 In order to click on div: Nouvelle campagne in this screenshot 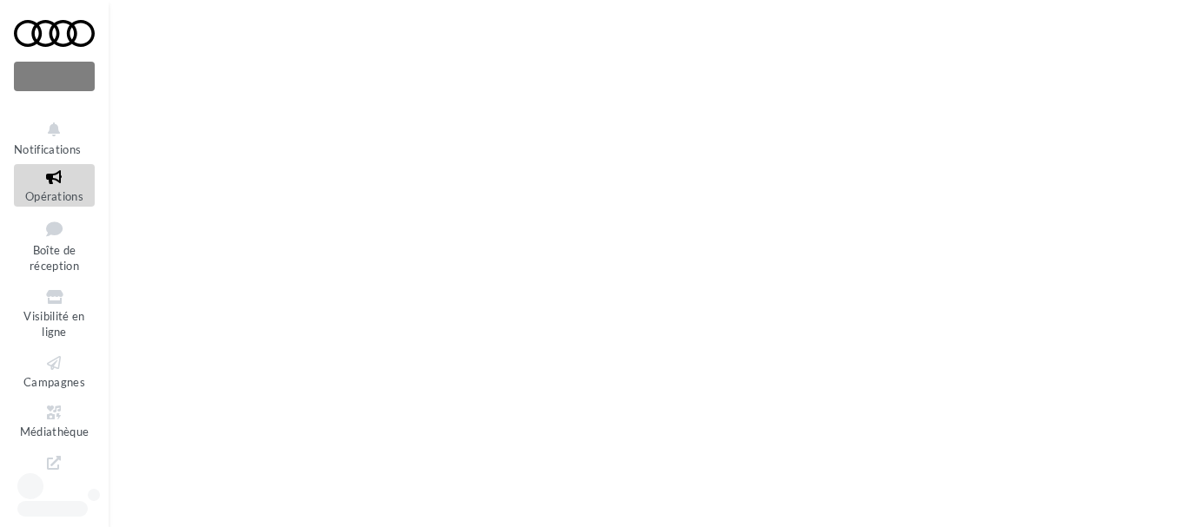, I will do `click(54, 76)`.